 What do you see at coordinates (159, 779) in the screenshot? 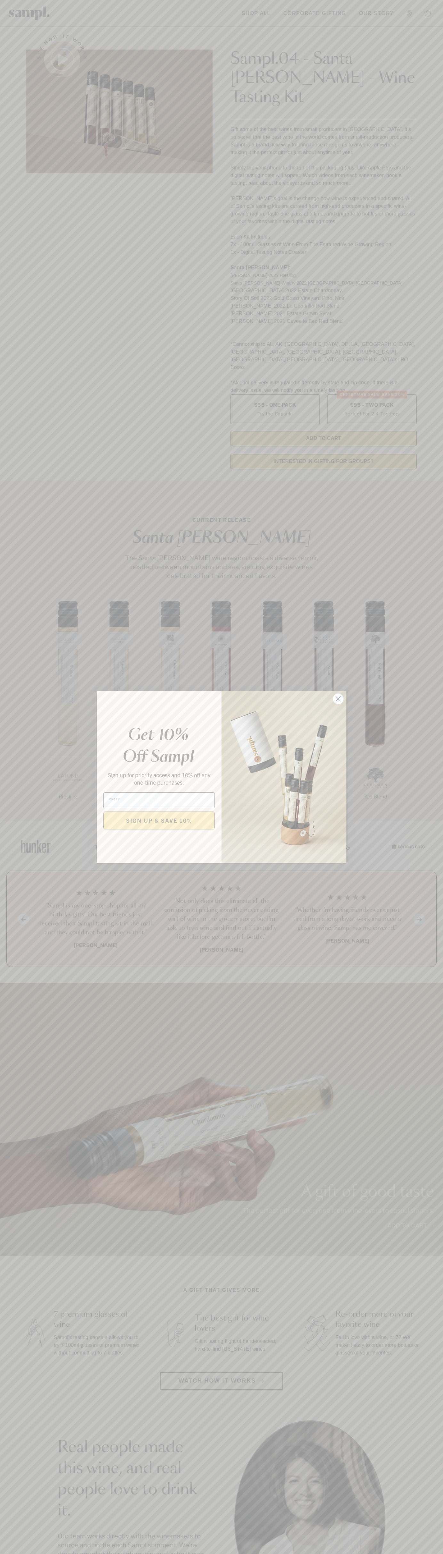
I see `span: Sign up for priority access and 10% off any one-time purchases.` at bounding box center [159, 779].